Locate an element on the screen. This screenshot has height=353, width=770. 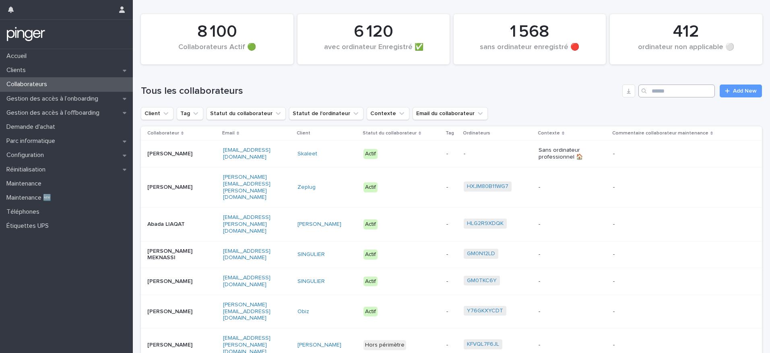
button: Client is located at coordinates (157, 114).